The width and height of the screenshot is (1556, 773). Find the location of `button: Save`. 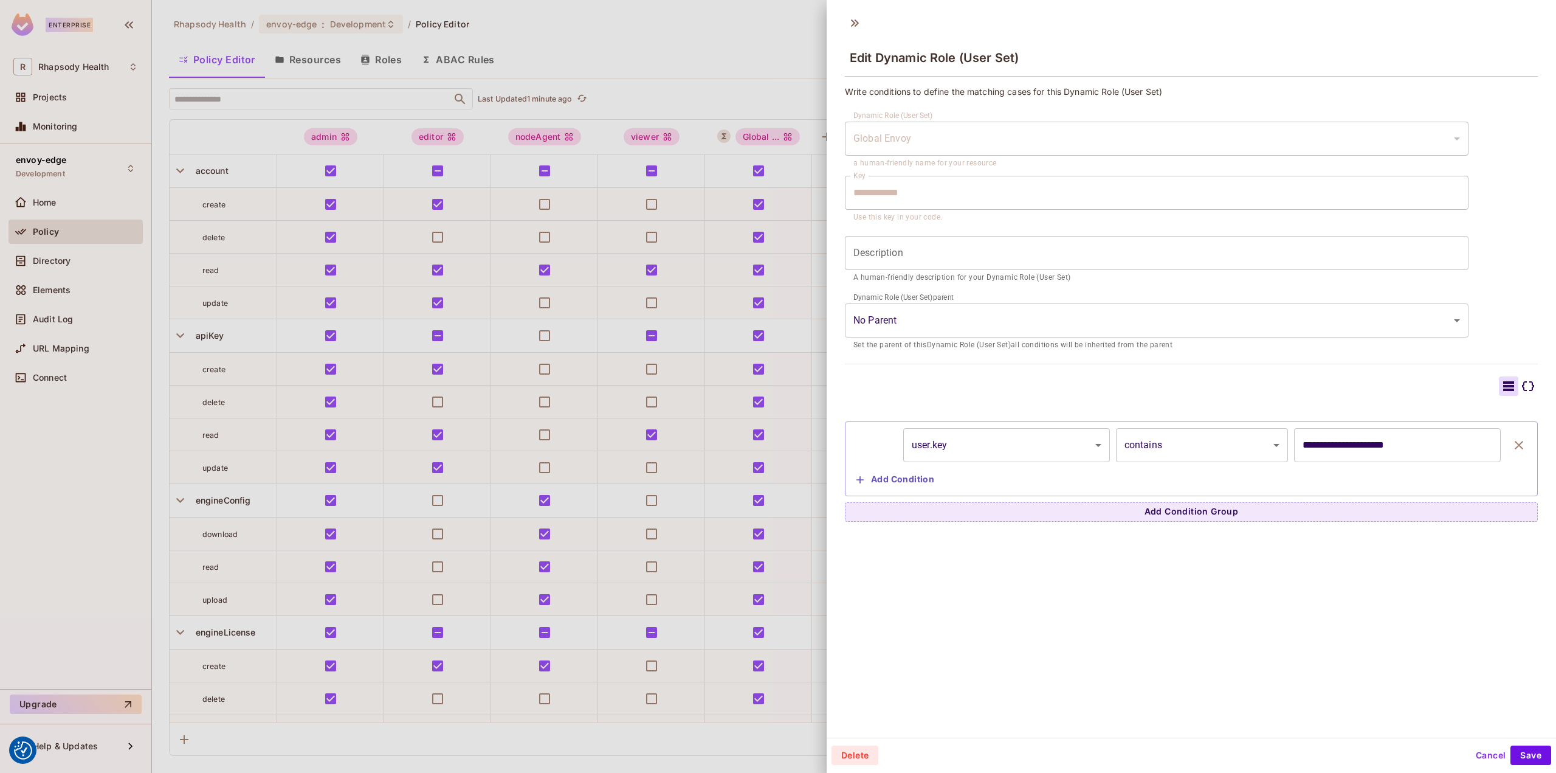

button: Save is located at coordinates (1531, 755).